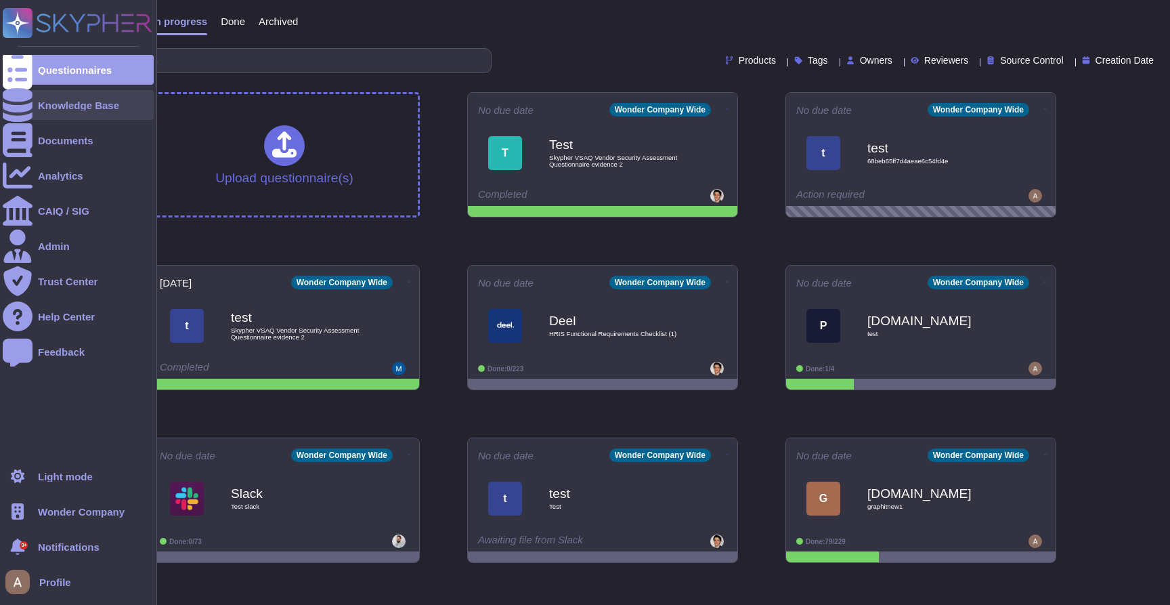  What do you see at coordinates (284, 154) in the screenshot?
I see `div: Upload questionnaire(s)` at bounding box center [284, 154].